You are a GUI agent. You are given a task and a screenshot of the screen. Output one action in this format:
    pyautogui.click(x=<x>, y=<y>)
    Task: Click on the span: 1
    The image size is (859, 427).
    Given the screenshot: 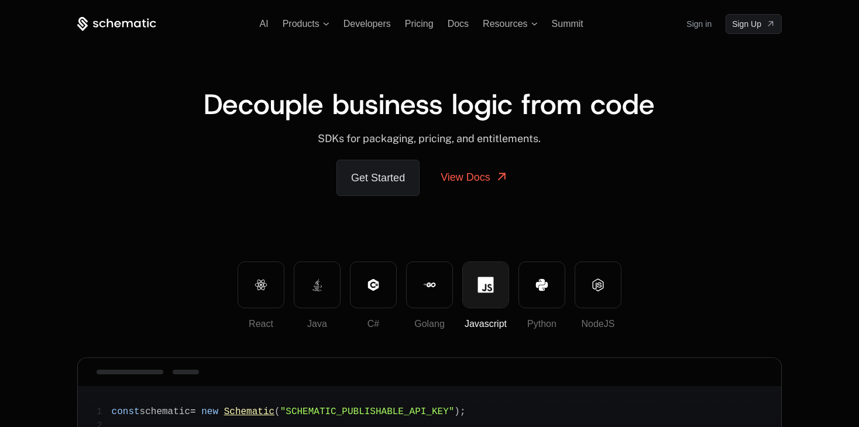 What is the action you would take?
    pyautogui.click(x=104, y=412)
    